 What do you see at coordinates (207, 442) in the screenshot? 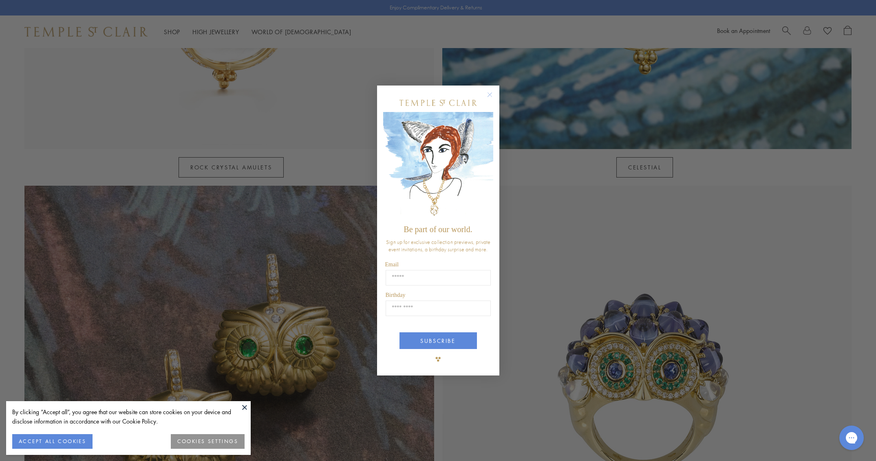
I see `button: COOKIES SETTINGS` at bounding box center [207, 442].